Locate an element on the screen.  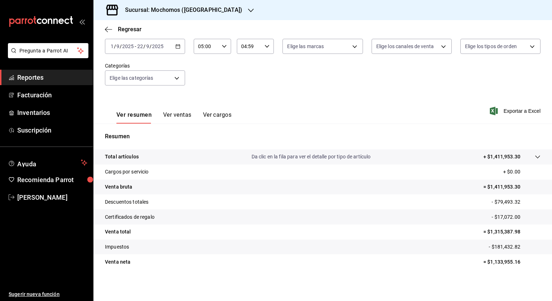
a: Pregunta a Parrot AI is located at coordinates (47, 56).